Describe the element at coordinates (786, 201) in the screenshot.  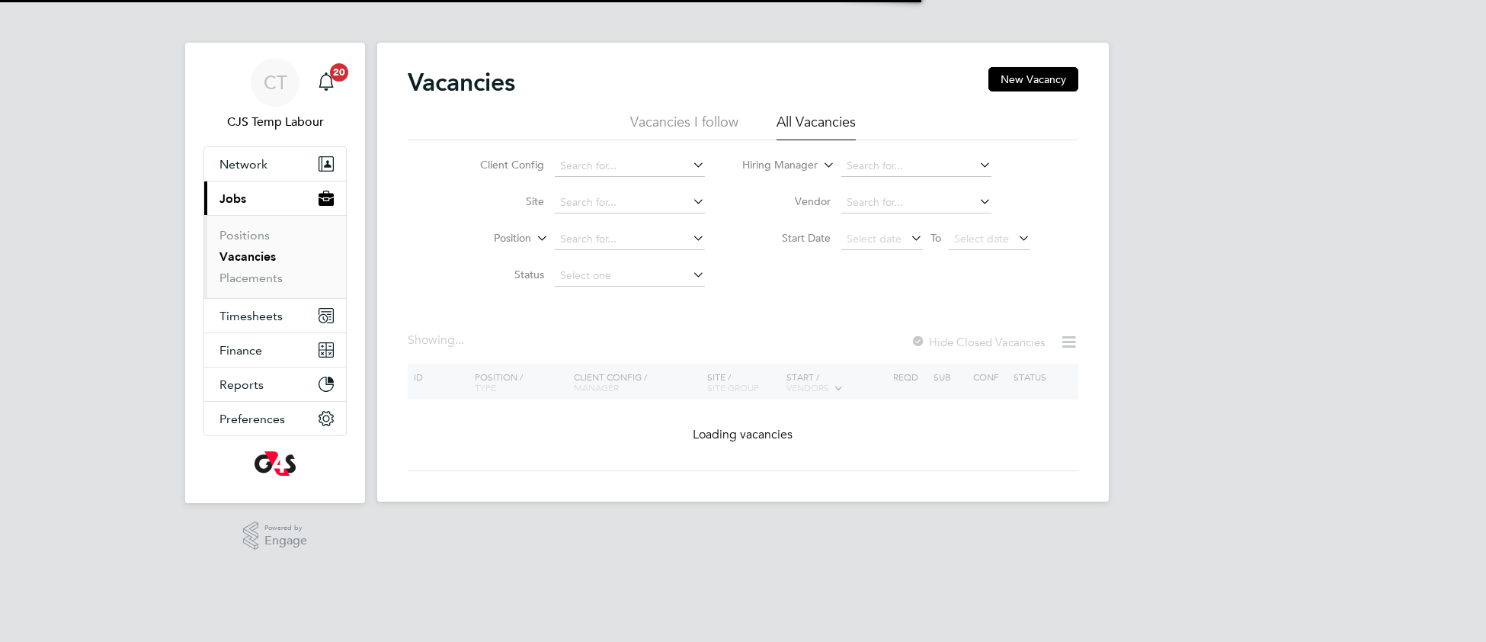
I see `label: Vendor` at that location.